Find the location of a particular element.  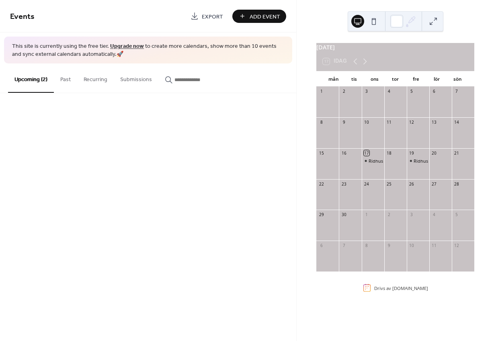

span: Export is located at coordinates (212, 16).